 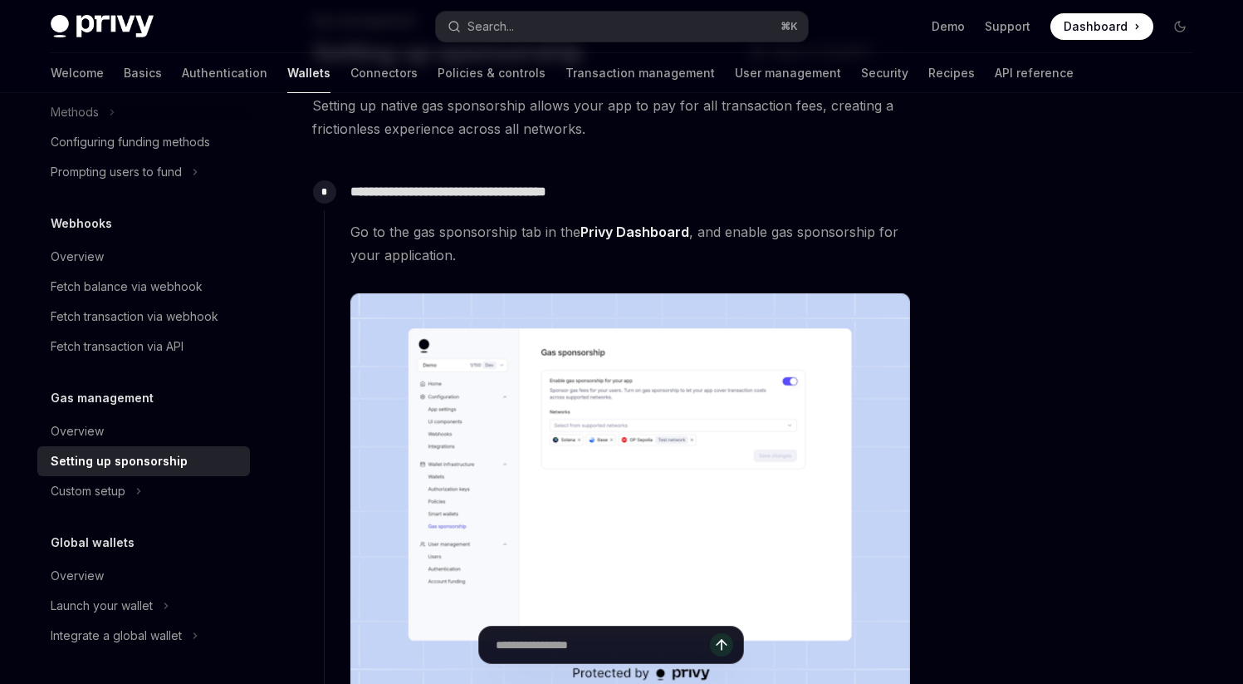 I want to click on button: Toggle dark mode, so click(x=1180, y=27).